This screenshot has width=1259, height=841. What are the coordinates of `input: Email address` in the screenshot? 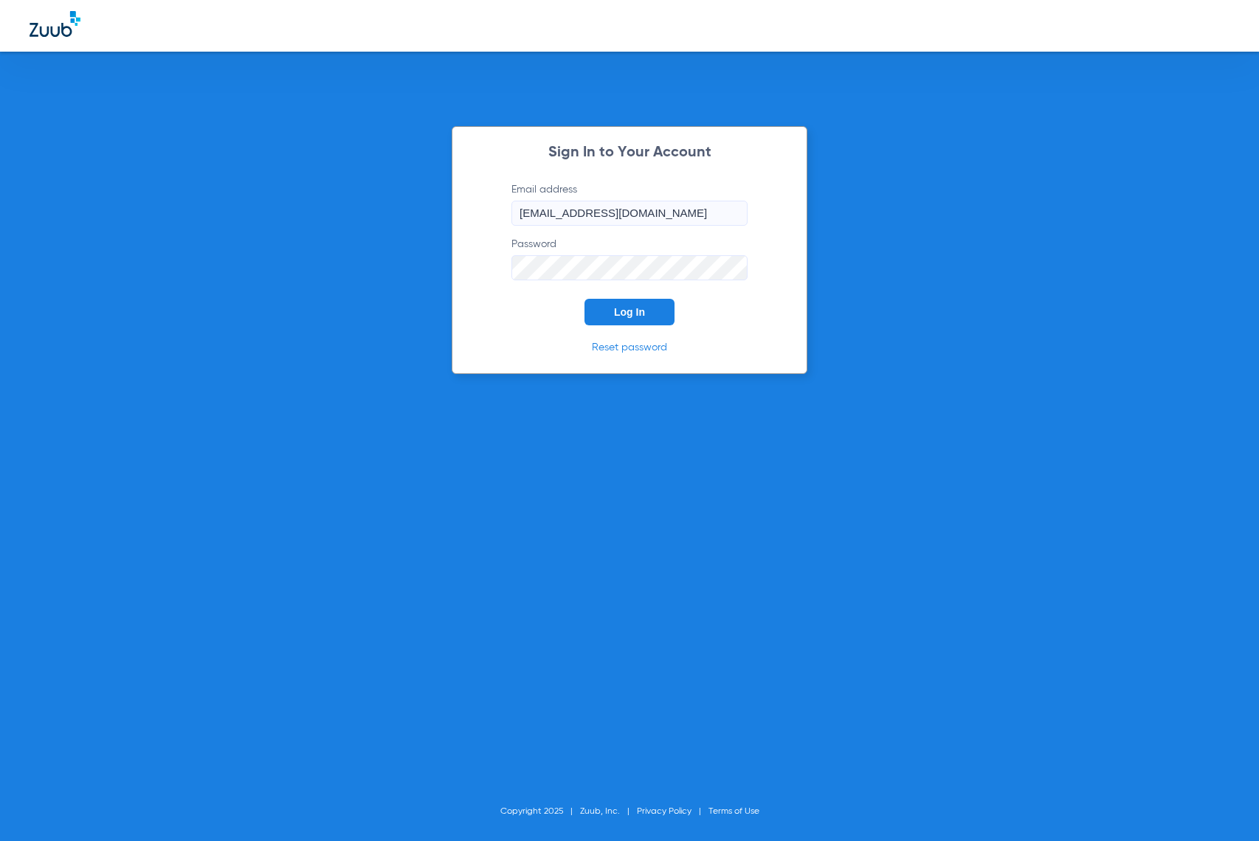 It's located at (629, 213).